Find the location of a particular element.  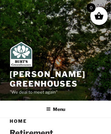

h1: Home is located at coordinates (55, 121).